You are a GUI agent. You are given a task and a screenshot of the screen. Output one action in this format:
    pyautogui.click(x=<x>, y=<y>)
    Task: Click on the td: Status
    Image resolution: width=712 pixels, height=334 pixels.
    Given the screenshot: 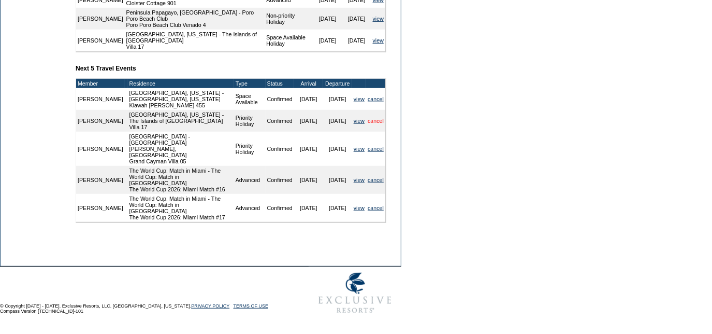 What is the action you would take?
    pyautogui.click(x=280, y=83)
    